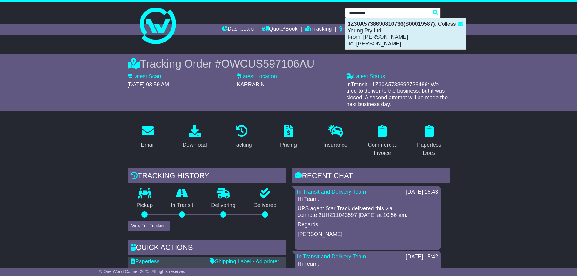 The image size is (577, 276). I want to click on p: Delivering, so click(224, 206).